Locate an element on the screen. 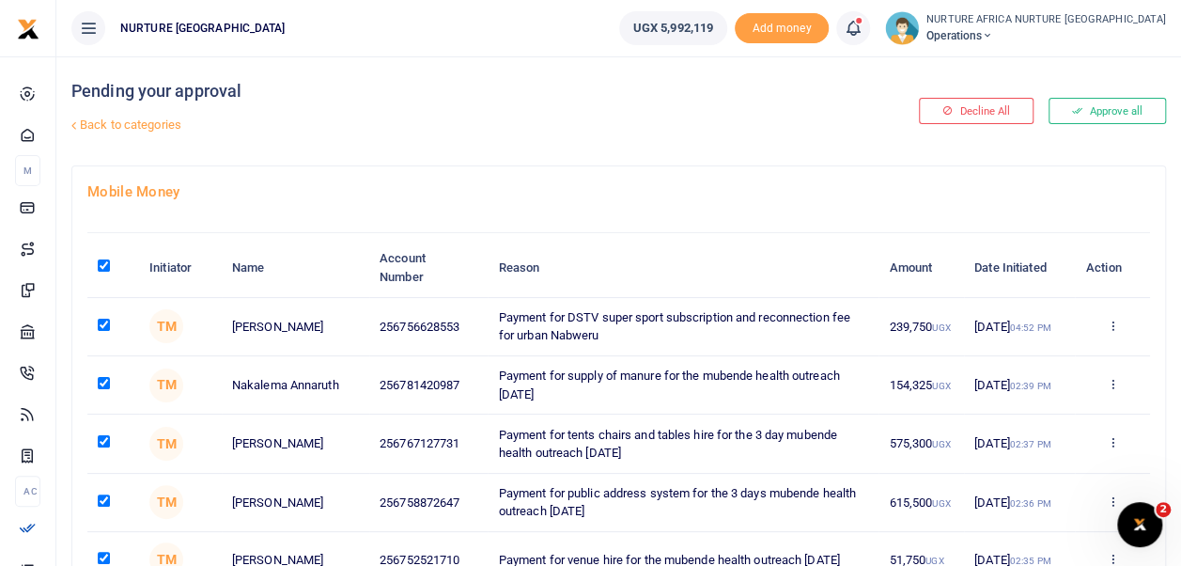 The height and width of the screenshot is (566, 1181). td: Payment for DSTV super sport subscription and reconnection fee for urban Nabweru is located at coordinates (683, 327).